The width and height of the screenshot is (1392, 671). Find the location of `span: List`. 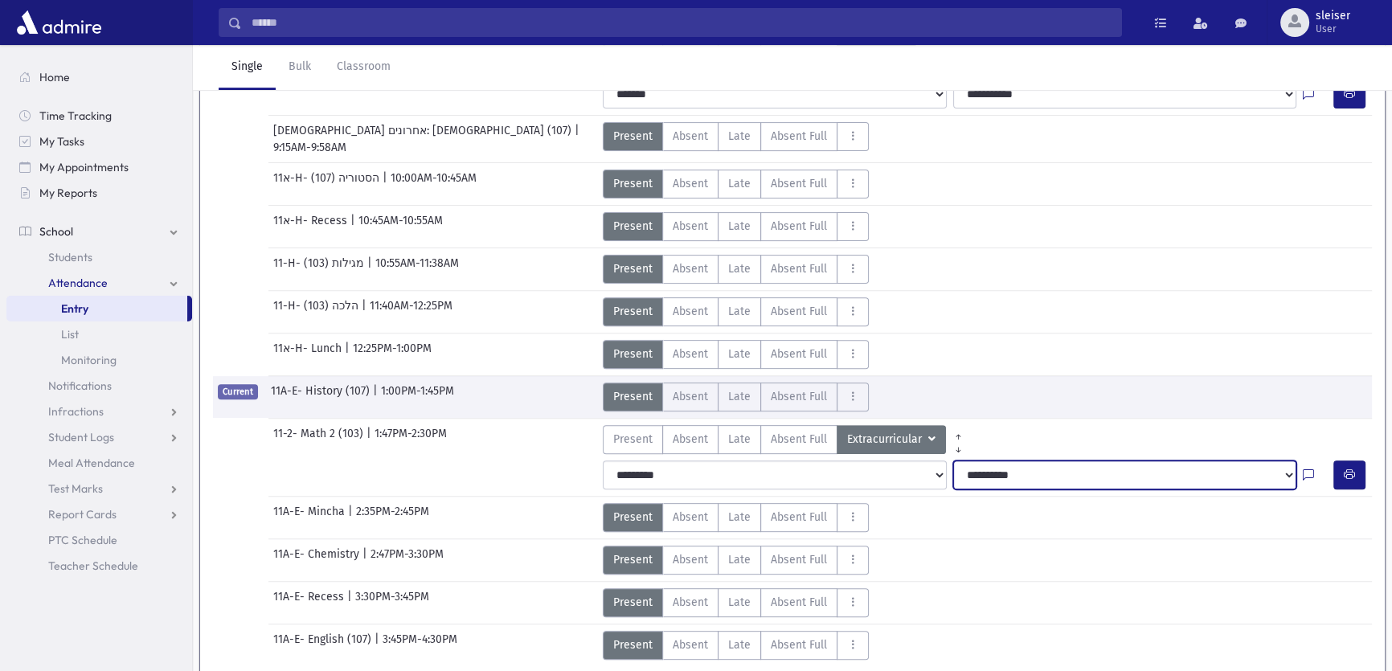

span: List is located at coordinates (70, 334).